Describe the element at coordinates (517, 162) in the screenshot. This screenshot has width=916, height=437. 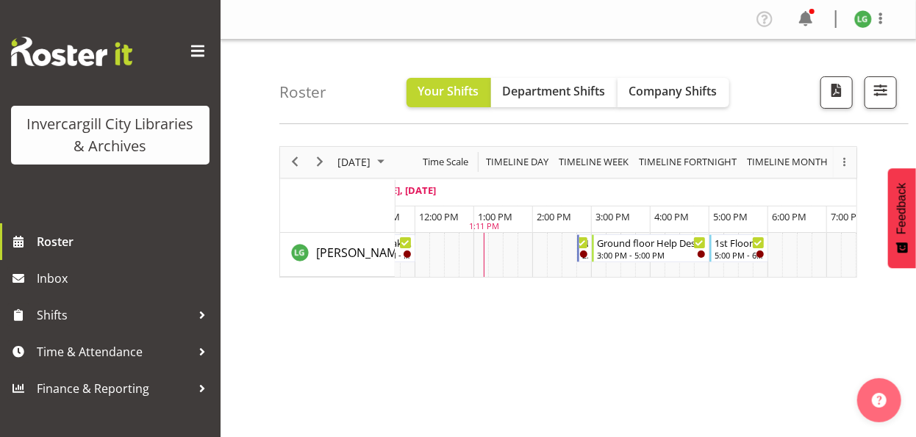
I see `span: Timeline Day` at that location.